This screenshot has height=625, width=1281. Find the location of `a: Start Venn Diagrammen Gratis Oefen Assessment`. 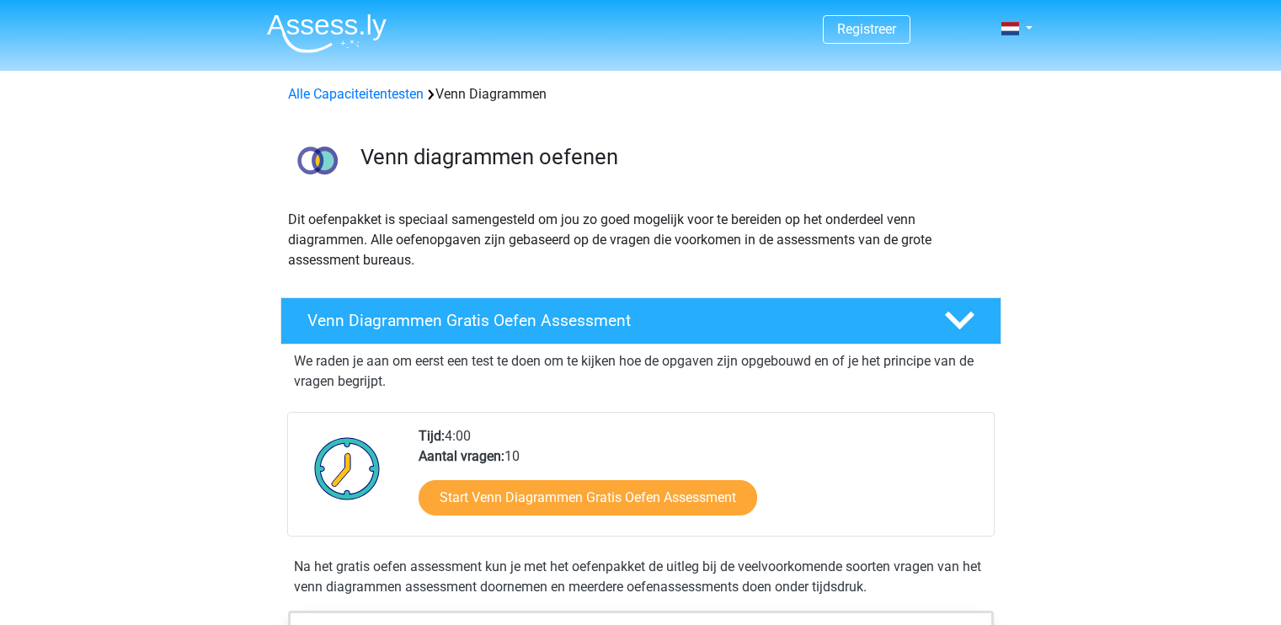

a: Start Venn Diagrammen Gratis Oefen Assessment is located at coordinates (588, 498).